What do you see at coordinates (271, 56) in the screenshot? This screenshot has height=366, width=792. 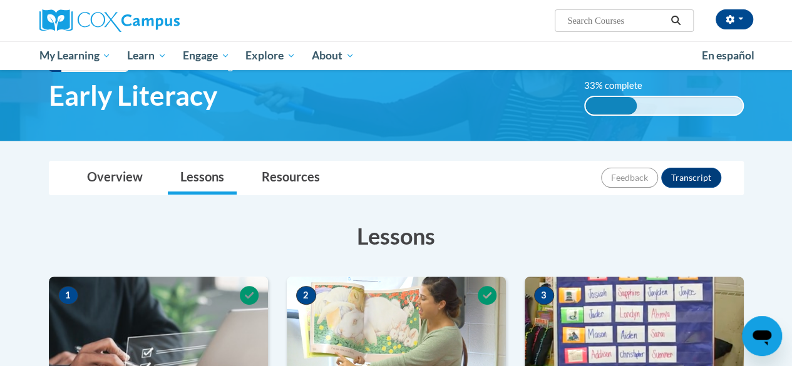 I see `span: Explore` at bounding box center [271, 56].